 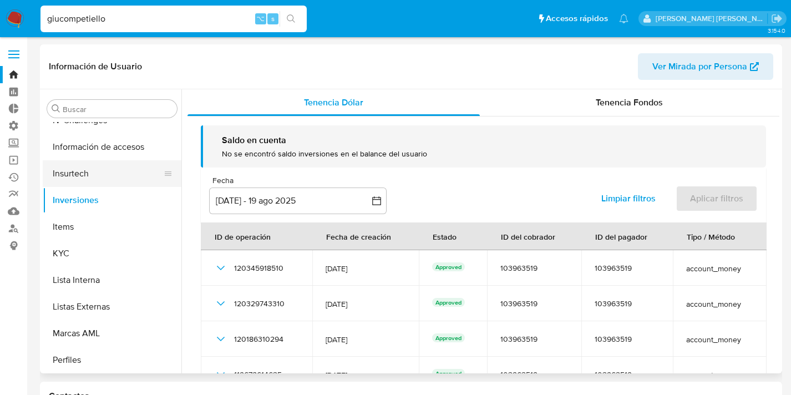 I want to click on a: Notificaciones, so click(x=624, y=18).